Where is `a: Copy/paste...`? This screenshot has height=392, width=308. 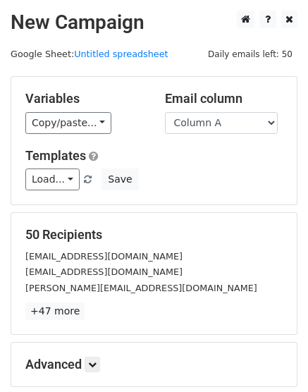
a: Copy/paste... is located at coordinates (68, 123).